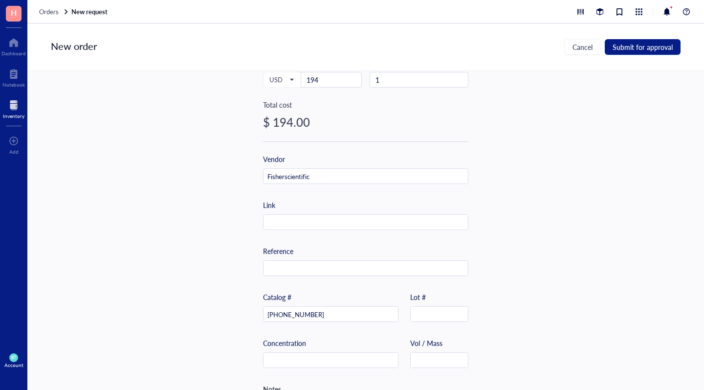  I want to click on a: Dashboard, so click(14, 45).